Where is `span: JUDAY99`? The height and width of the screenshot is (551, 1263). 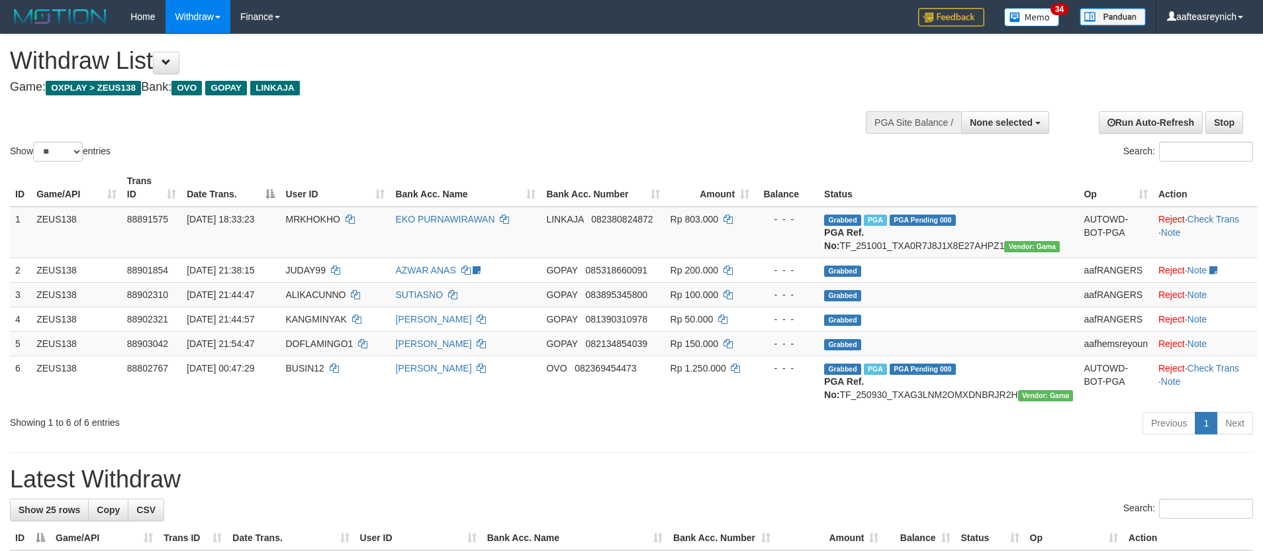
span: JUDAY99 is located at coordinates (305, 270).